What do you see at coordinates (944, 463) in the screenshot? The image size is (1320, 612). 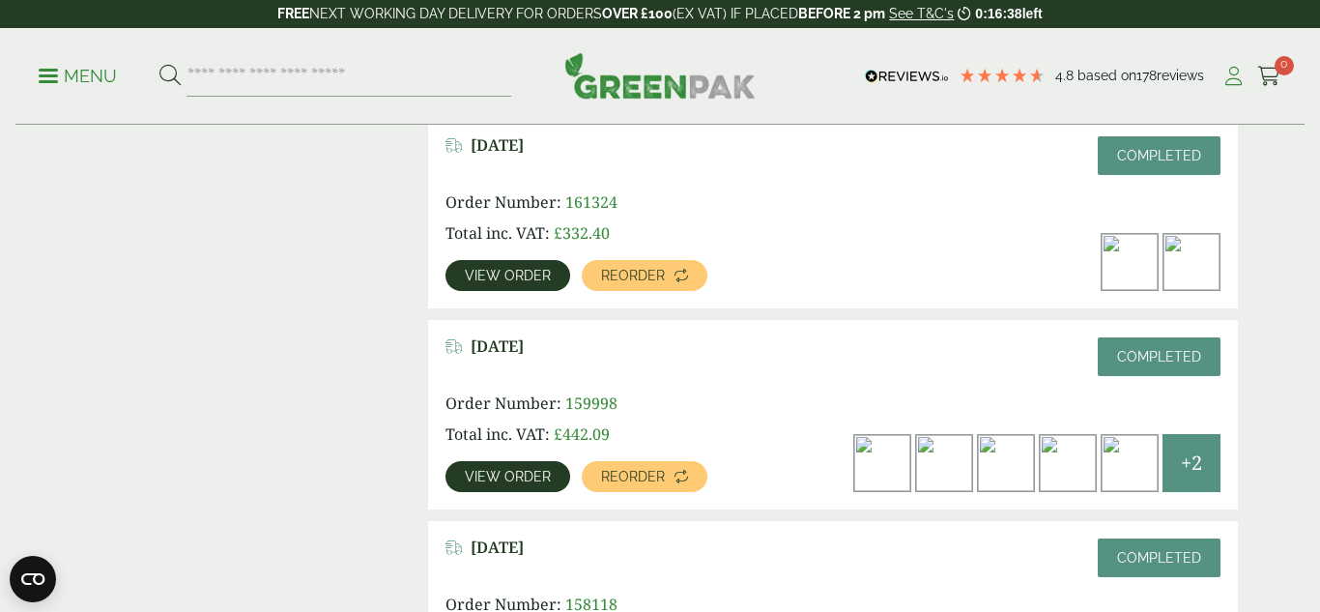 I see `img: 10100.06-High-300x300.jpg` at bounding box center [944, 463].